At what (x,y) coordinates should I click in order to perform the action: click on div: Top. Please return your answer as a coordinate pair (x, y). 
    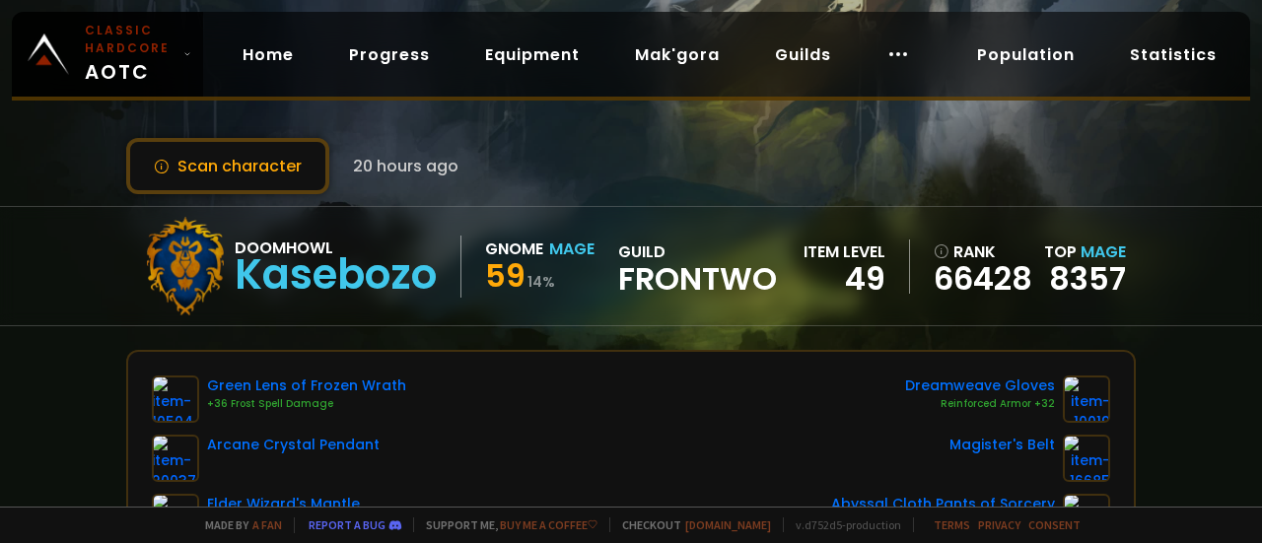
    Looking at the image, I should click on (1085, 251).